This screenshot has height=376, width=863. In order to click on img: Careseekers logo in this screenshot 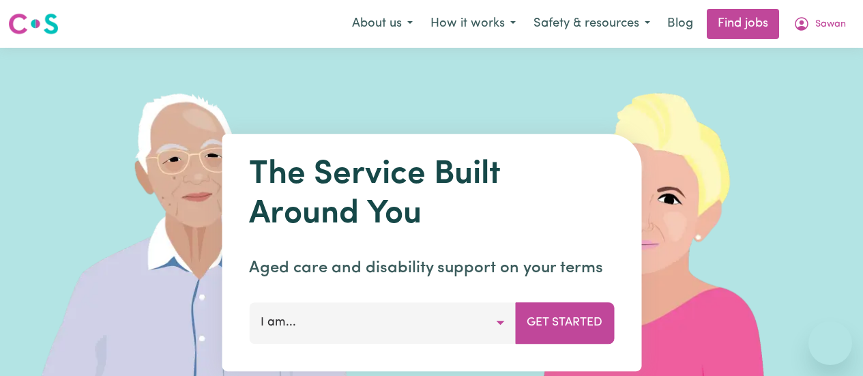, I will do `click(33, 24)`.